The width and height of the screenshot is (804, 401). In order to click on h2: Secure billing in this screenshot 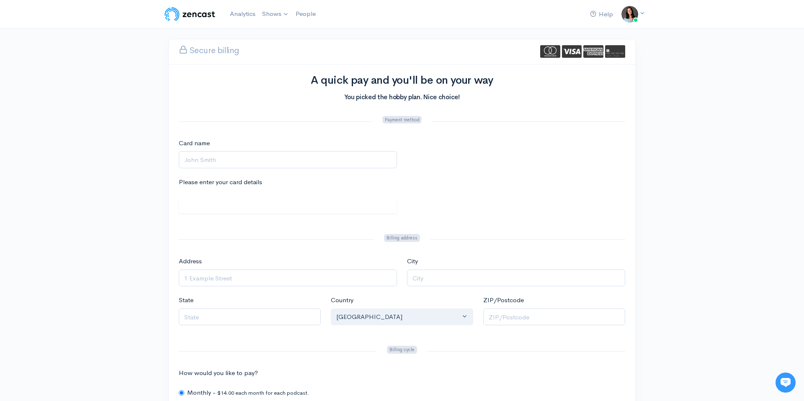, I will do `click(209, 48)`.